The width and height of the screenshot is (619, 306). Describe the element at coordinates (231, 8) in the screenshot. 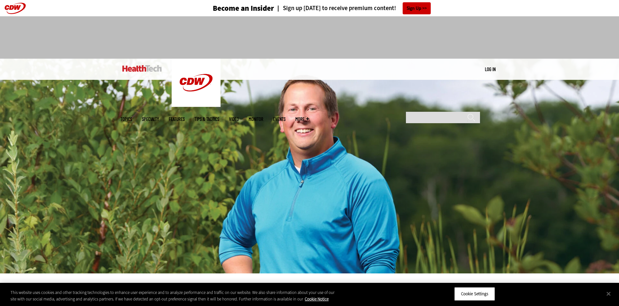

I see `a: Become an Insider` at that location.